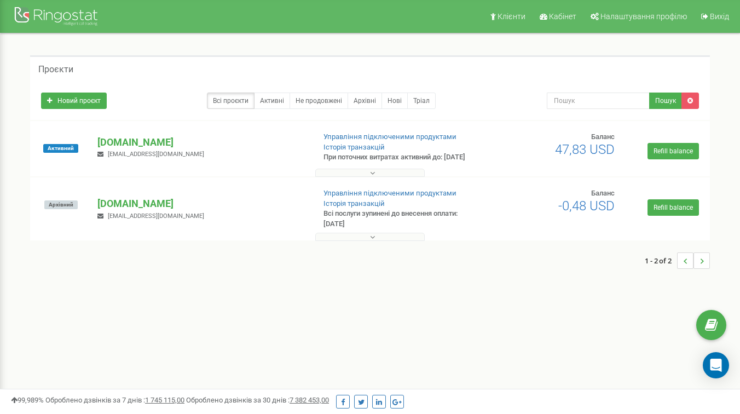 The image size is (740, 414). Describe the element at coordinates (257, 400) in the screenshot. I see `span: Оброблено дзвінків за 30 днів :` at that location.